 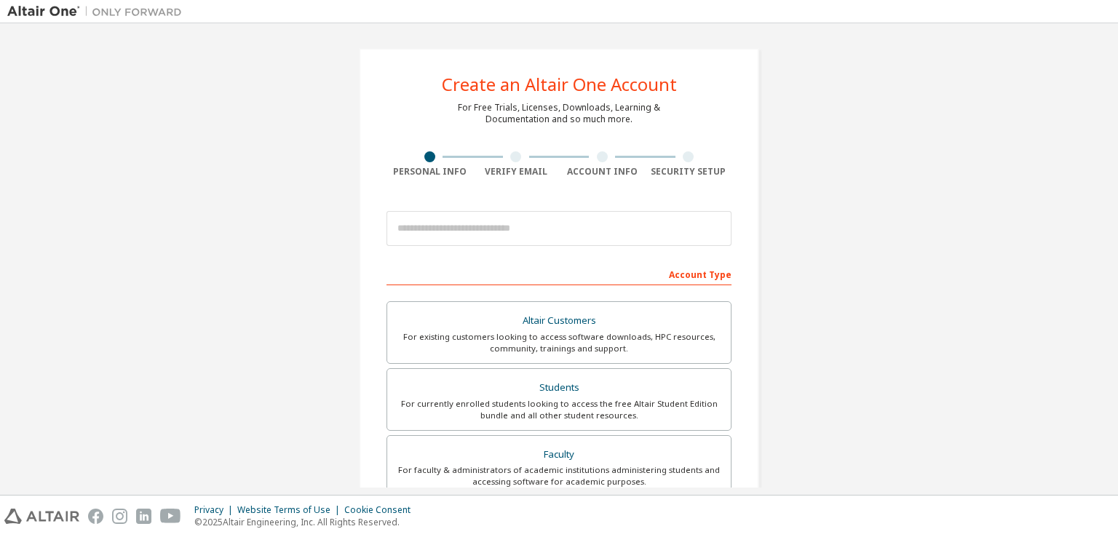 I want to click on img: facebook.svg, so click(x=95, y=516).